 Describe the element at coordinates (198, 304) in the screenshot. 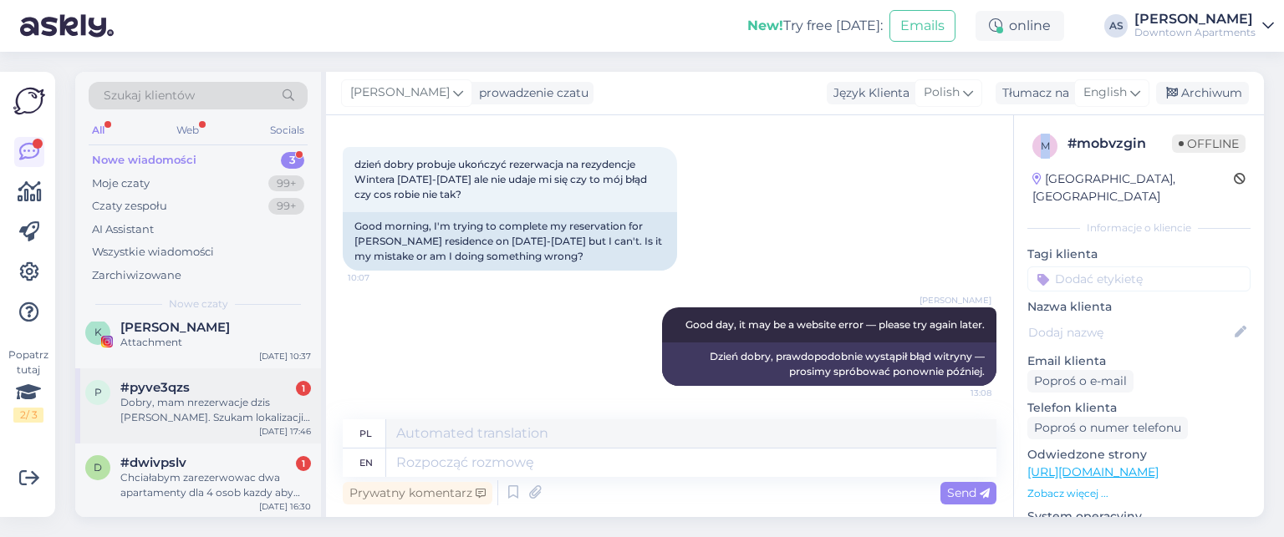

I see `span: Nowe czaty` at that location.